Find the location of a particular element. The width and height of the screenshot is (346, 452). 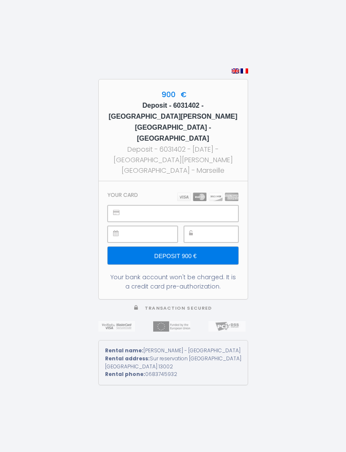

img: fr.png is located at coordinates (245, 71).